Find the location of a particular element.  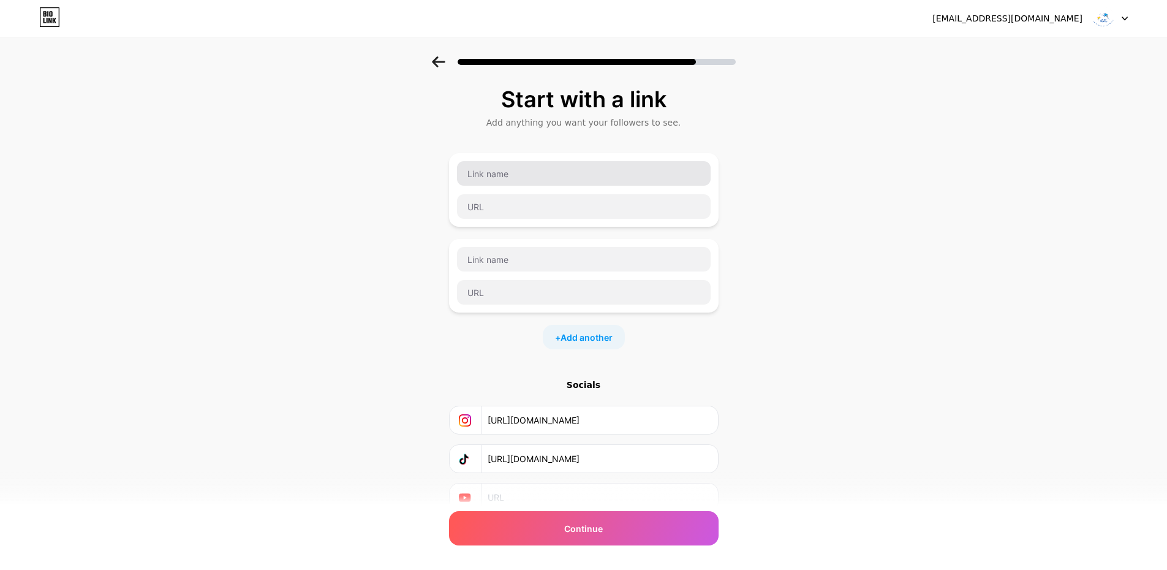

div: Socials is located at coordinates (584, 385).